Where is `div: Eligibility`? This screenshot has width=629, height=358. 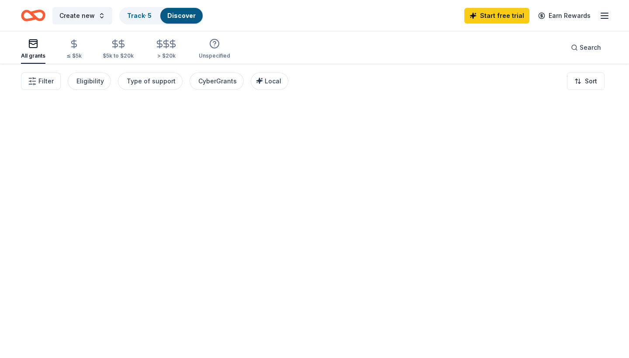
div: Eligibility is located at coordinates (90, 81).